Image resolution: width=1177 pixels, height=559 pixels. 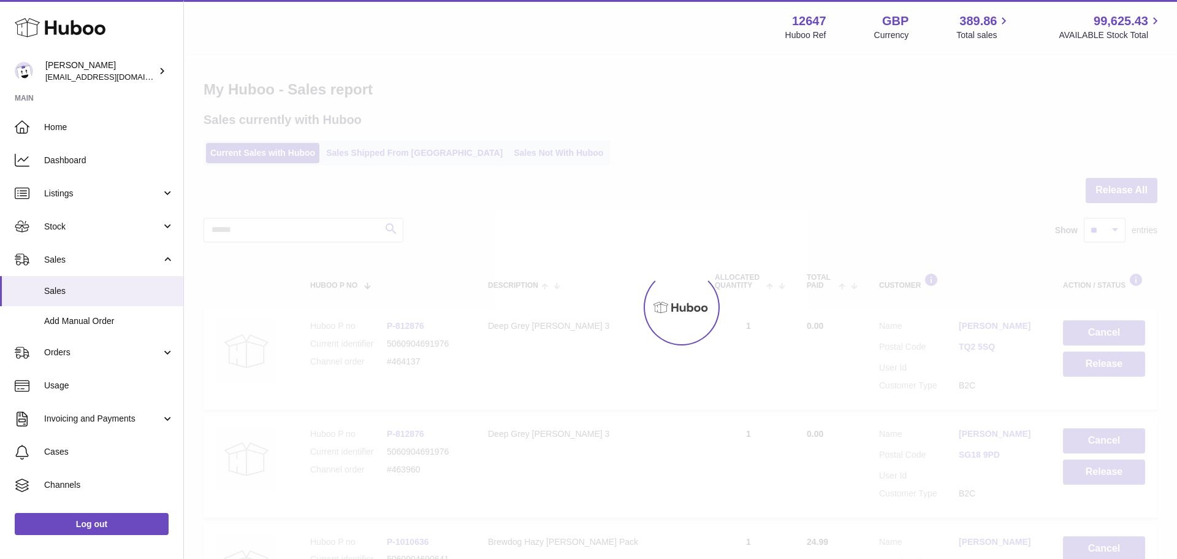 What do you see at coordinates (109, 127) in the screenshot?
I see `span: Home` at bounding box center [109, 127].